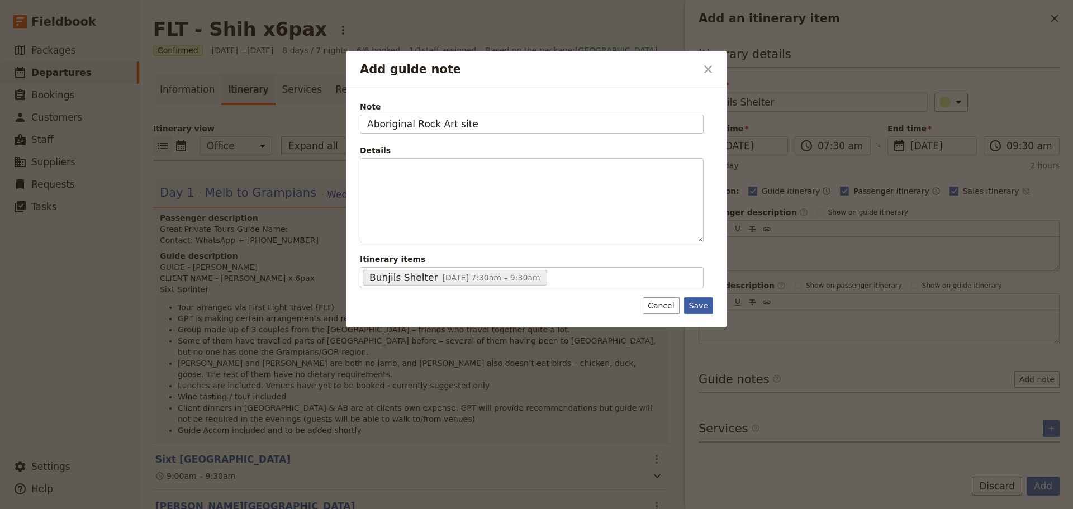  Describe the element at coordinates (531, 124) in the screenshot. I see `input: Note` at that location.